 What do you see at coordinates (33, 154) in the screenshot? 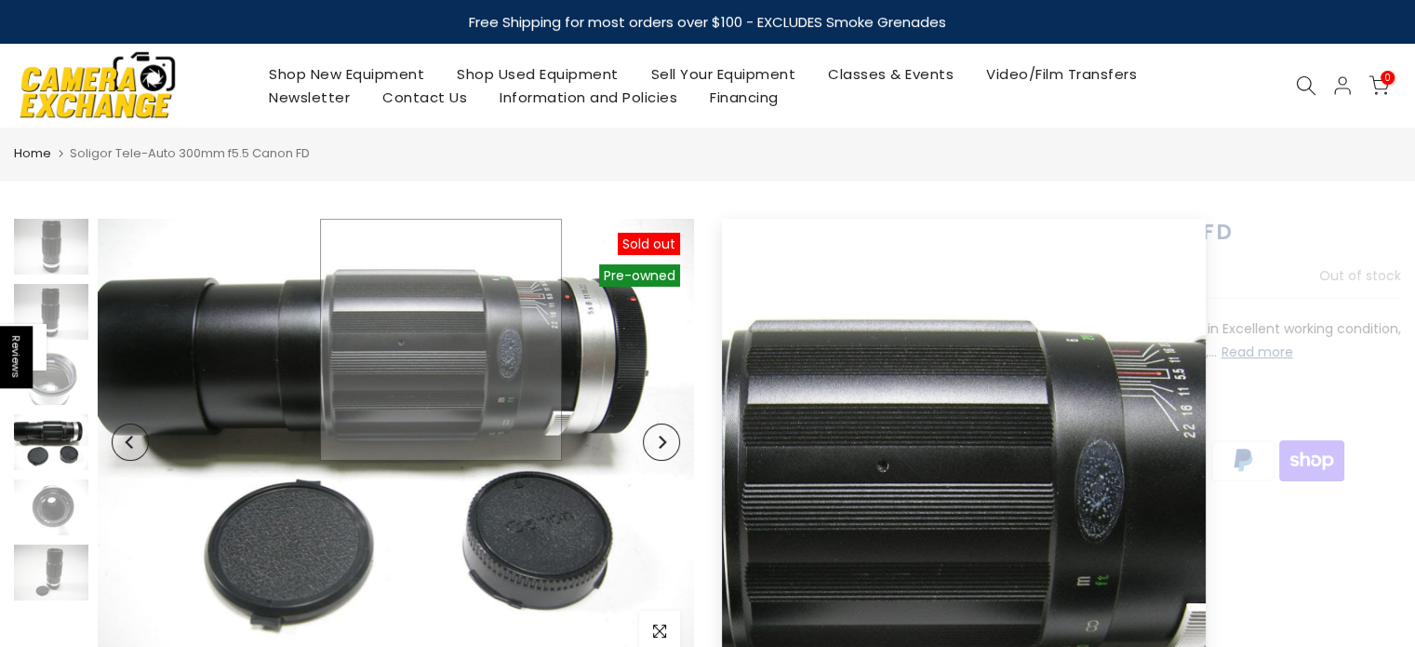
I see `a: Home` at bounding box center [33, 154].